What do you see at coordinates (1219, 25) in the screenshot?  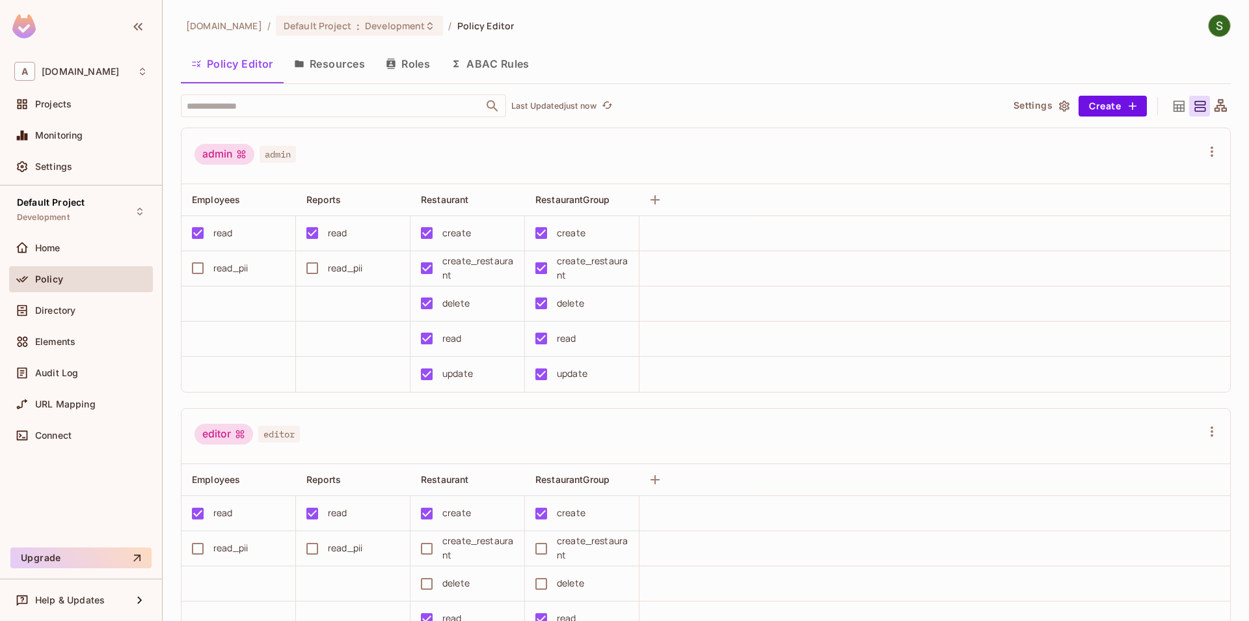 I see `img: Shakti Seniyar` at bounding box center [1219, 25].